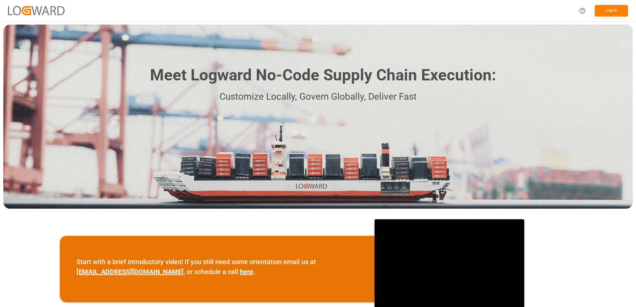  Describe the element at coordinates (611, 11) in the screenshot. I see `button: Log In` at that location.